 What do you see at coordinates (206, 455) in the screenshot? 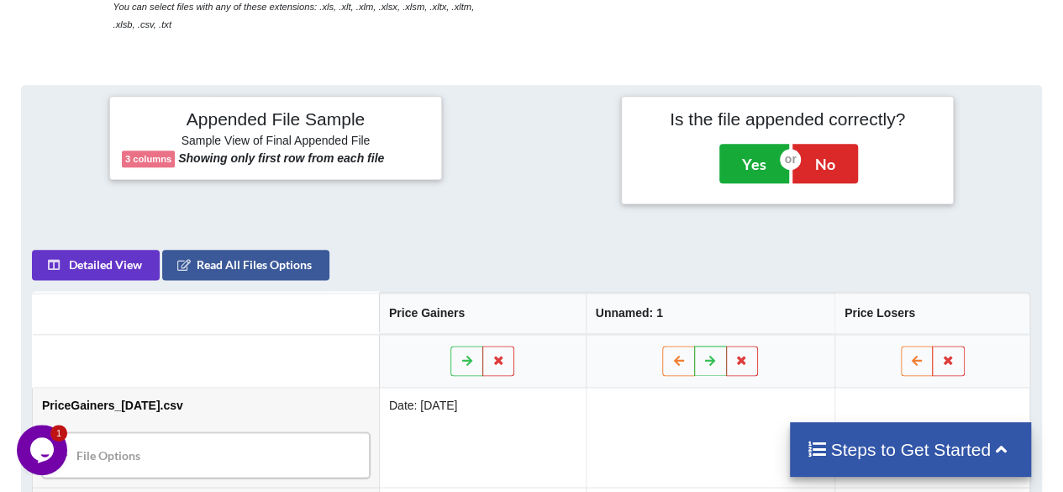
I see `div: File Options` at bounding box center [206, 455].